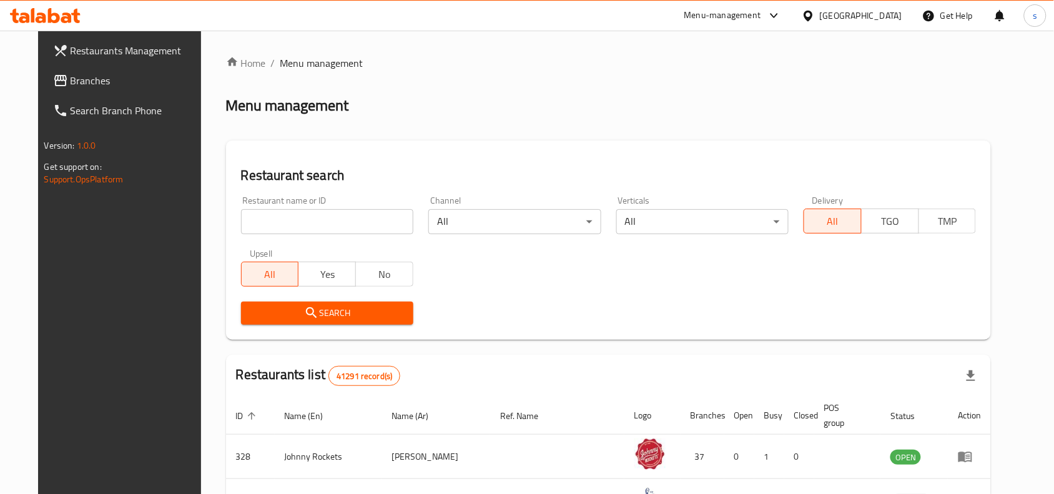 This screenshot has width=1054, height=494. Describe the element at coordinates (905, 457) in the screenshot. I see `div: OPEN` at that location.